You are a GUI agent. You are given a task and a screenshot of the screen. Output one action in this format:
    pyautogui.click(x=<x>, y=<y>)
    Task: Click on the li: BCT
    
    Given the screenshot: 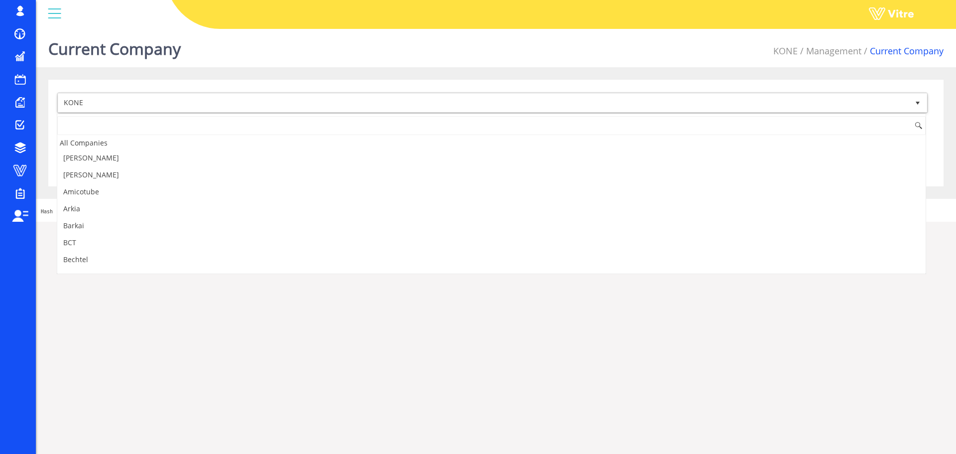 What is the action you would take?
    pyautogui.click(x=491, y=242)
    